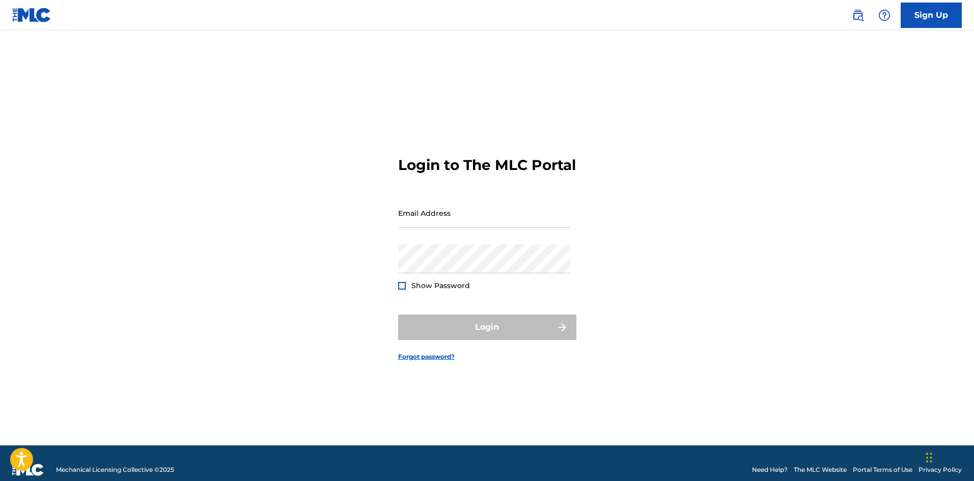 The image size is (974, 481). Describe the element at coordinates (858, 15) in the screenshot. I see `img: search` at that location.